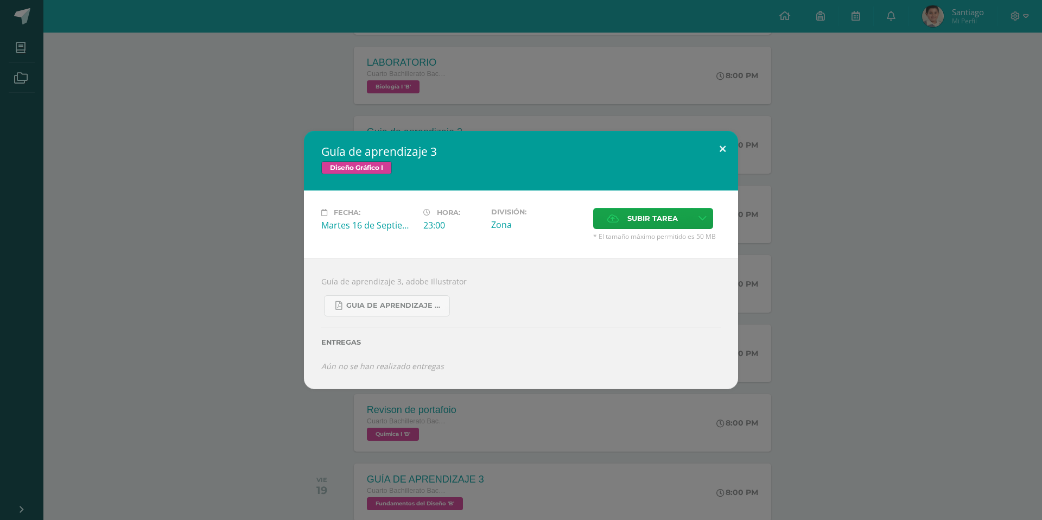  Describe the element at coordinates (453, 225) in the screenshot. I see `div: 23:00` at that location.